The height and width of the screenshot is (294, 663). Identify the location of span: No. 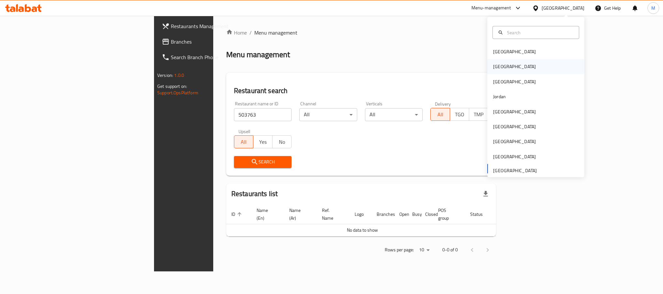
(282, 142).